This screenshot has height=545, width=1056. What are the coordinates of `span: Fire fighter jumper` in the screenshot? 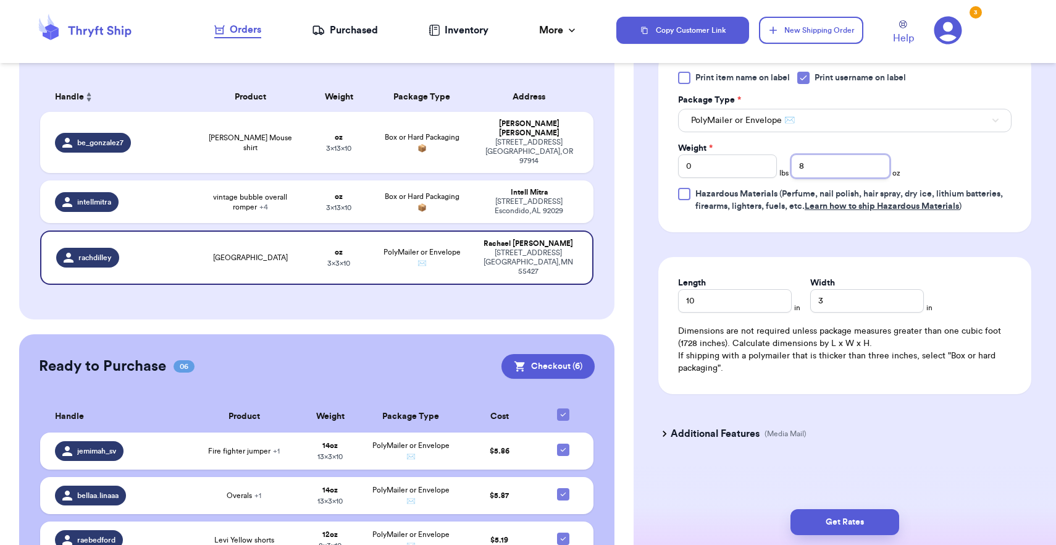 It's located at (244, 451).